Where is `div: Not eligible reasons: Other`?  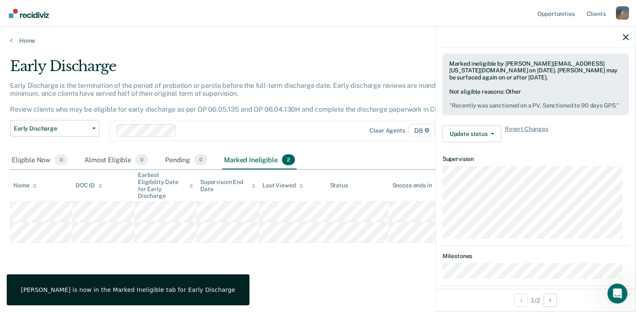
div: Not eligible reasons: Other is located at coordinates (536, 99).